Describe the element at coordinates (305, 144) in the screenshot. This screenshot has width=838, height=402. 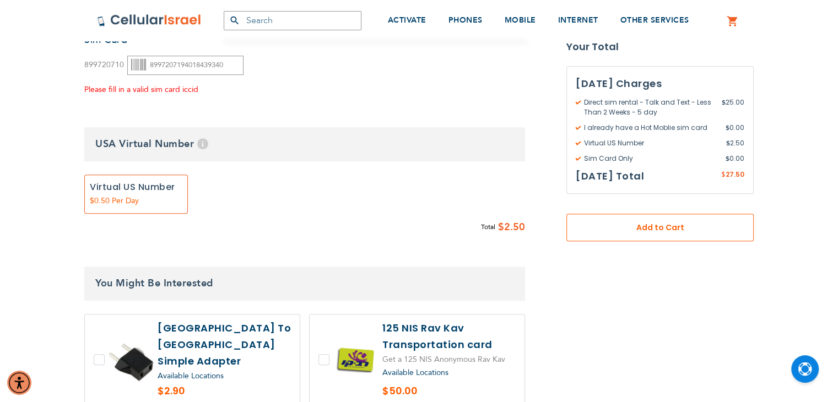
I see `h3: USA Virtual Number` at that location.